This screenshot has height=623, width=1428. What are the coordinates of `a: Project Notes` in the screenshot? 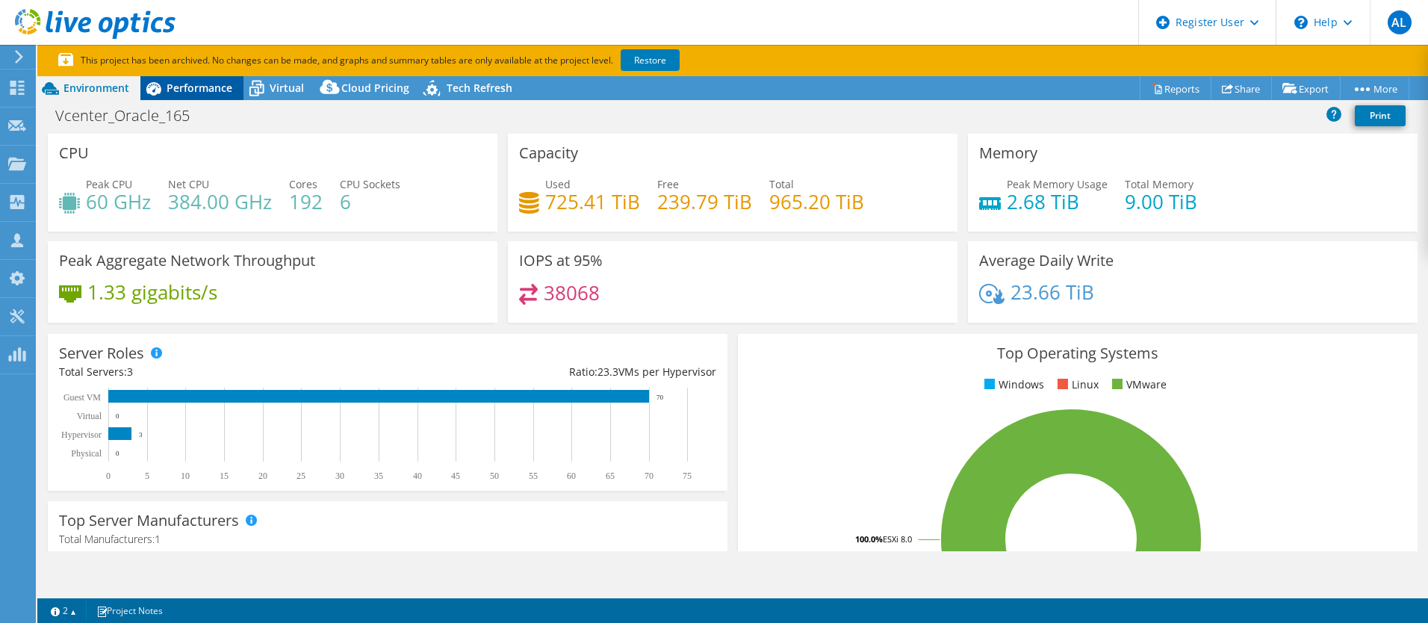 It's located at (129, 610).